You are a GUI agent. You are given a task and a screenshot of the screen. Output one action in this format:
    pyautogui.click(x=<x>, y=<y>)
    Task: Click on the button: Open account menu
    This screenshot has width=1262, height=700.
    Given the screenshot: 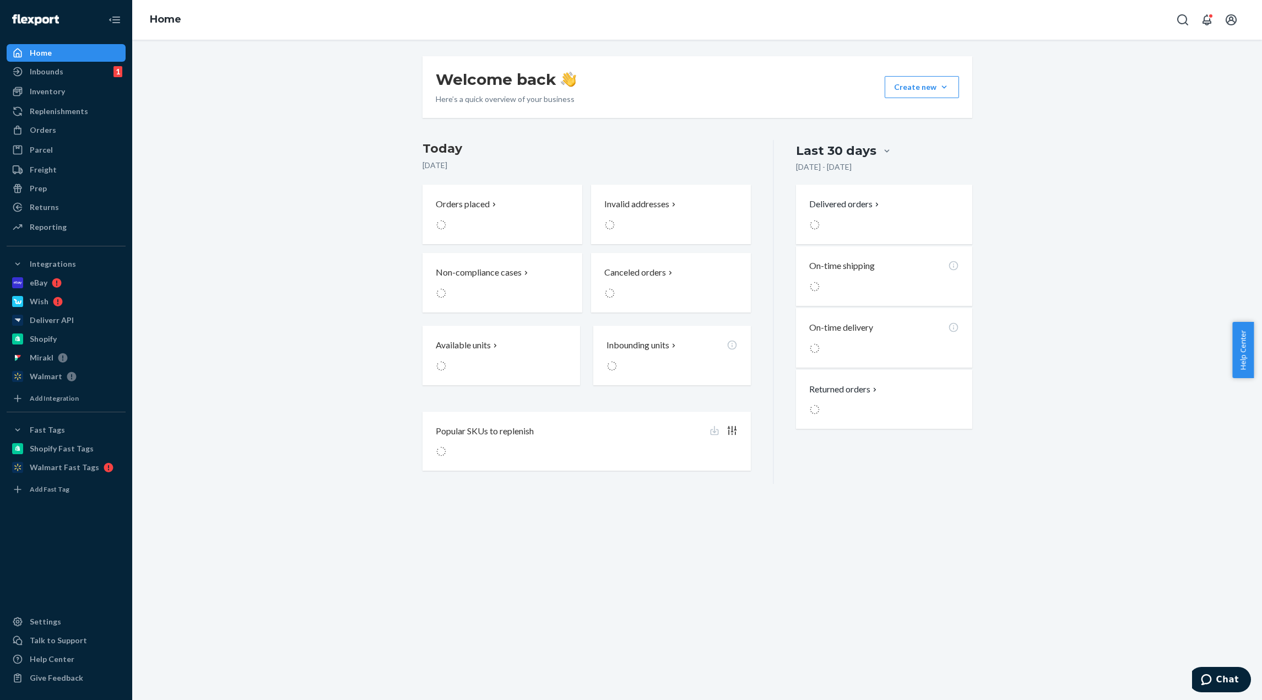 What is the action you would take?
    pyautogui.click(x=1231, y=20)
    